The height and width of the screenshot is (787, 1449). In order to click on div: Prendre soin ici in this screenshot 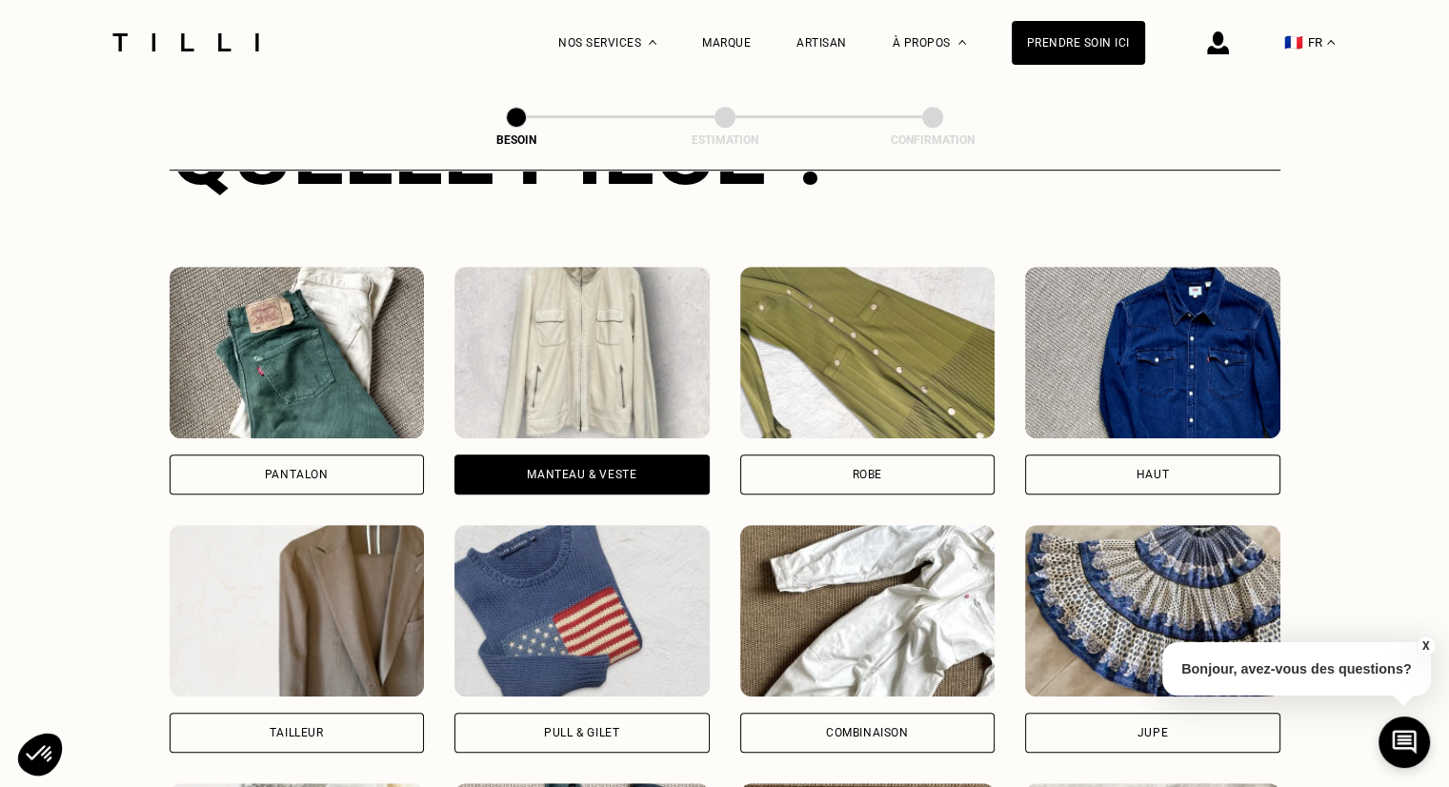, I will do `click(1079, 43)`.